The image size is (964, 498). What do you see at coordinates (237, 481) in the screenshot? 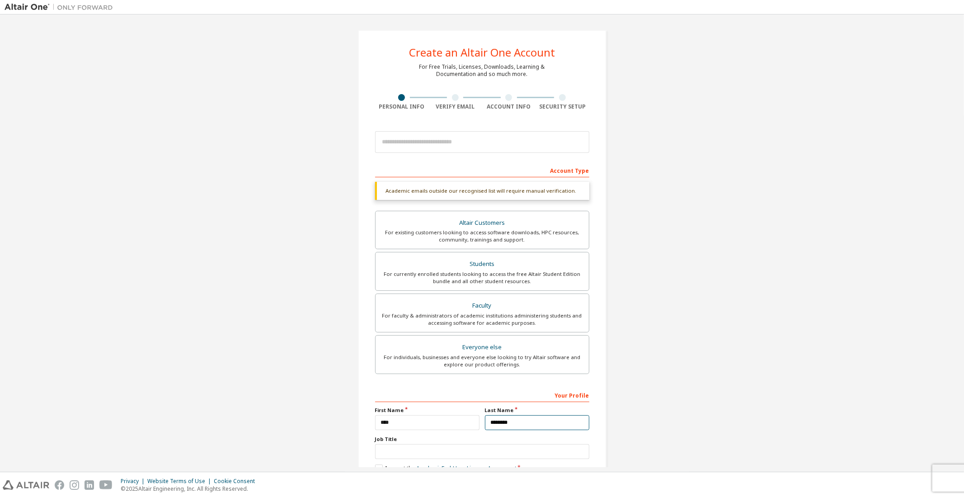
I see `div: Cookie Consent` at bounding box center [237, 481].